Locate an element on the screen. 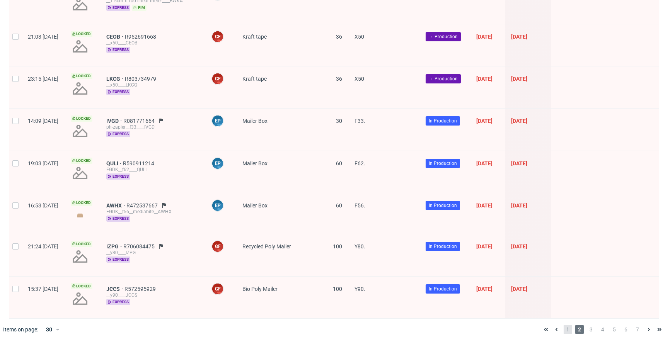 Image resolution: width=668 pixels, height=343 pixels. span: R472537667 is located at coordinates (143, 206).